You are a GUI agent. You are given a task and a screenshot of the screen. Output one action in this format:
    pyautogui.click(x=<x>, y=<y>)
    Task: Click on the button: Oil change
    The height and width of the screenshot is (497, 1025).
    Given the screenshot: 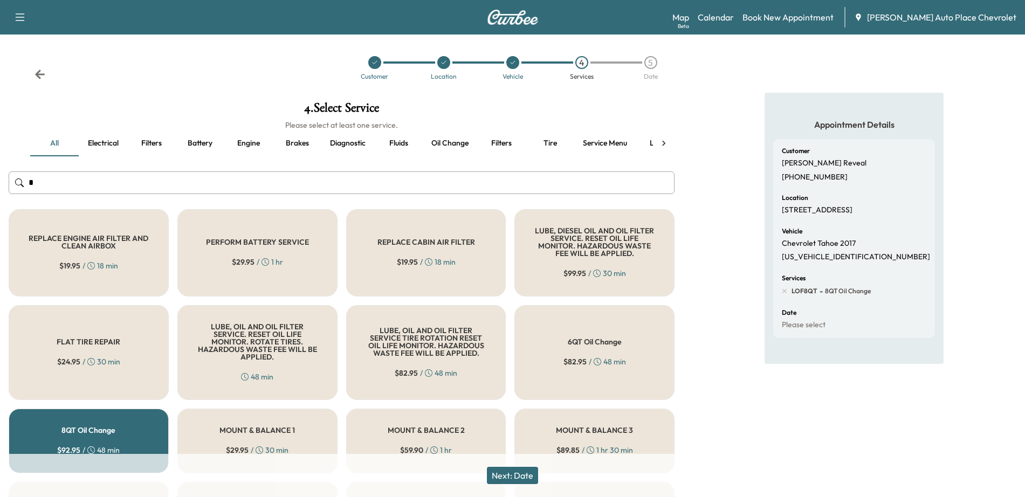 What is the action you would take?
    pyautogui.click(x=450, y=143)
    